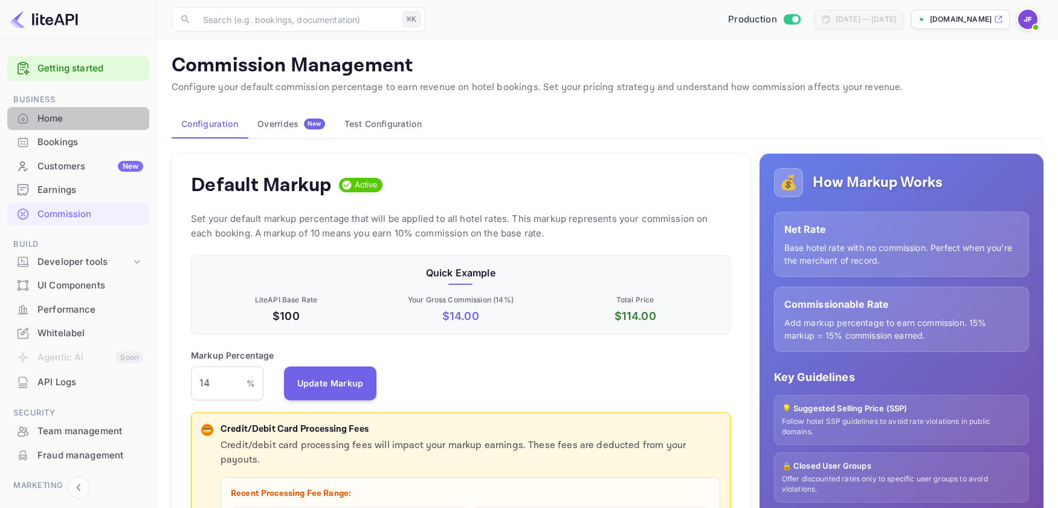 The image size is (1058, 508). What do you see at coordinates (460, 300) in the screenshot?
I see `p: Your Gross Commission ( 14 %)` at bounding box center [460, 300].